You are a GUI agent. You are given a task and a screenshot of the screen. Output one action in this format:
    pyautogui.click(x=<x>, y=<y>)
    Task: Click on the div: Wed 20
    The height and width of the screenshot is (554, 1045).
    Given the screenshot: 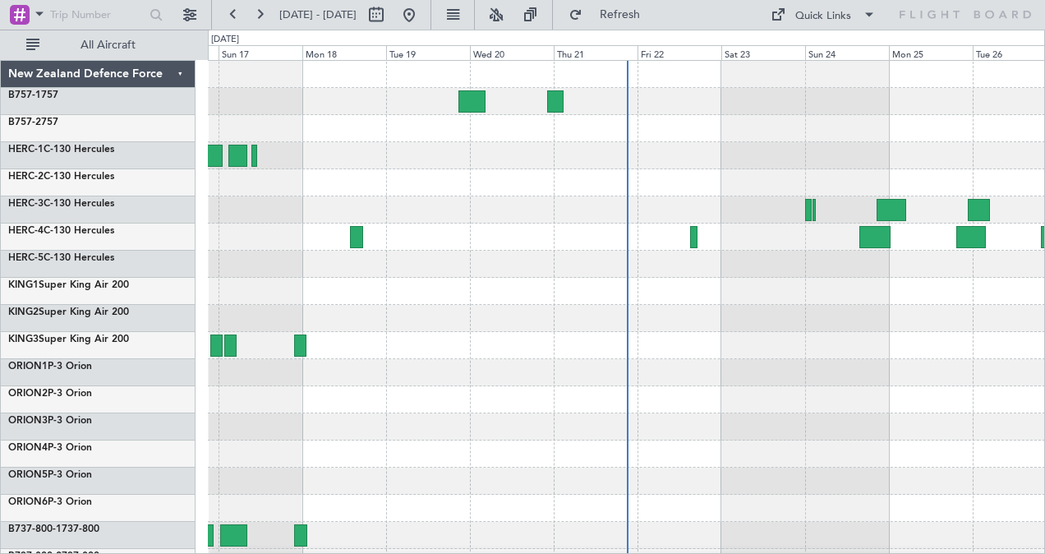 What is the action you would take?
    pyautogui.click(x=512, y=53)
    